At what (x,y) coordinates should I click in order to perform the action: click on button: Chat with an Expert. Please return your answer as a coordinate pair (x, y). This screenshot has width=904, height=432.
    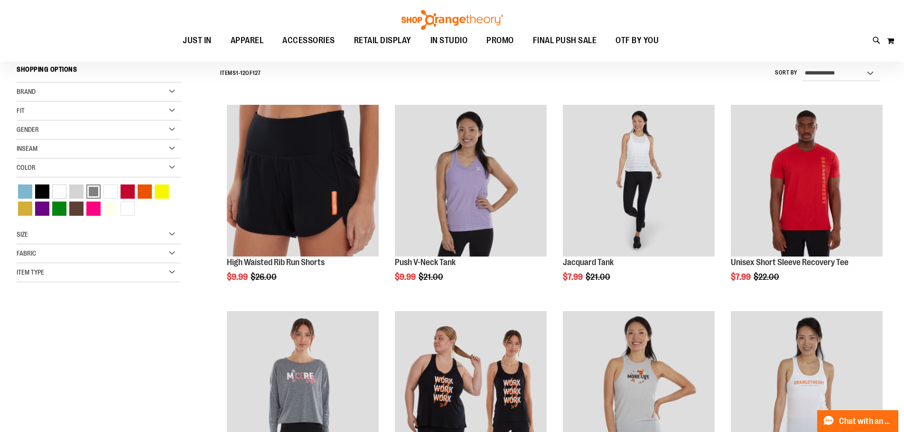
    Looking at the image, I should click on (858, 421).